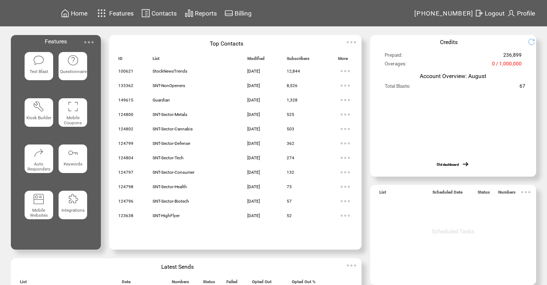 This screenshot has height=285, width=547. I want to click on span: Modified, so click(256, 60).